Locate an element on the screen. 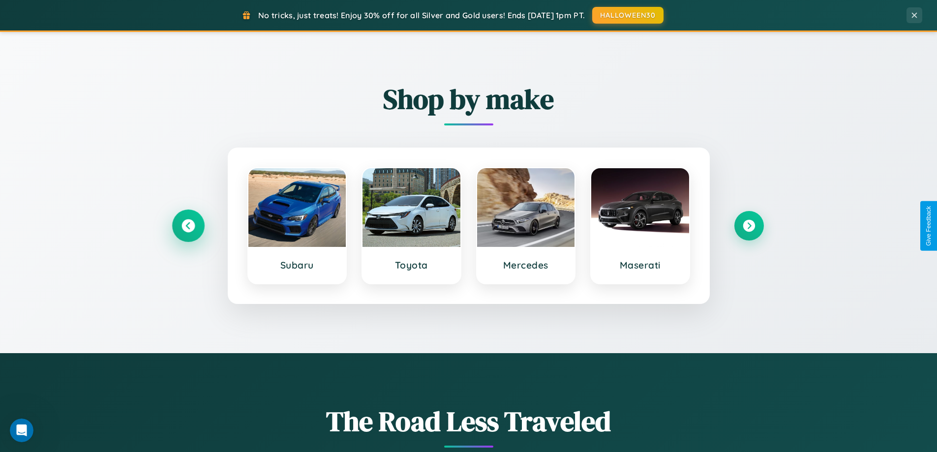 The image size is (937, 452). h3: Subaru is located at coordinates (297, 265).